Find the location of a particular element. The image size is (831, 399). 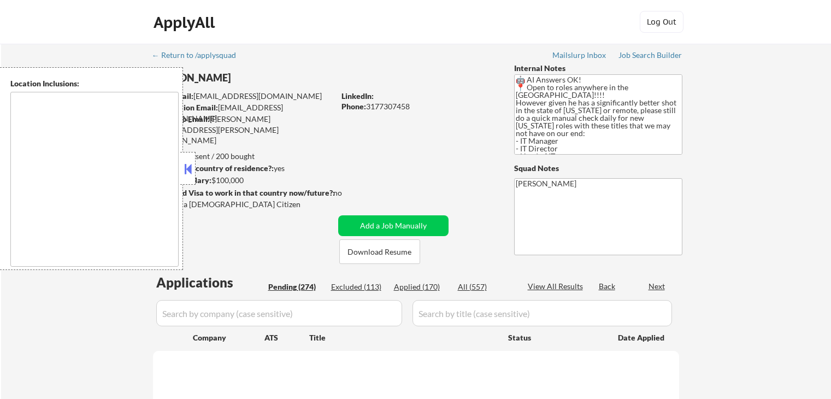

strong: Can work in country of residence?: is located at coordinates (213, 168).